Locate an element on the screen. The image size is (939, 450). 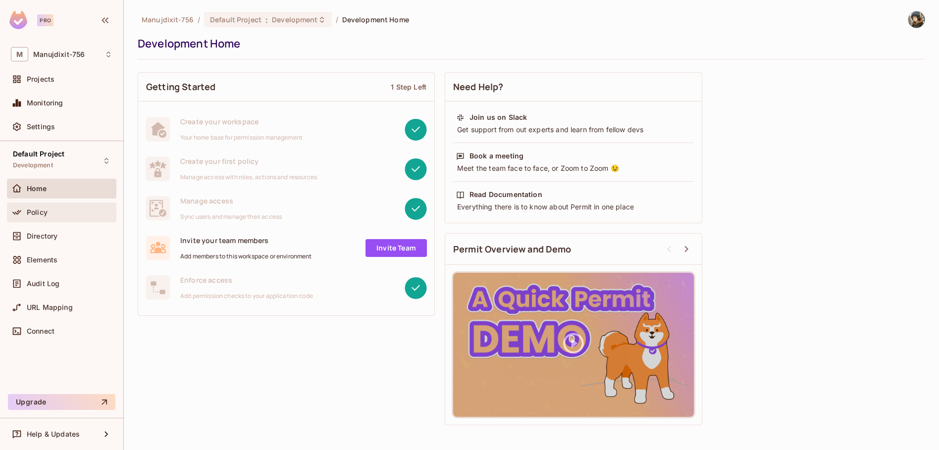
span: Add permission checks to your application code is located at coordinates (247, 296).